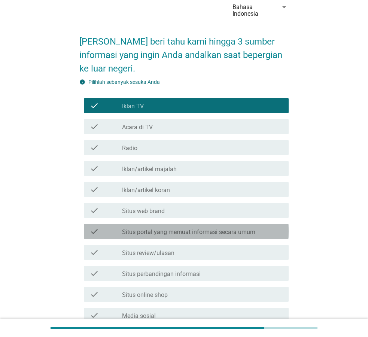 The image size is (368, 337). What do you see at coordinates (137, 127) in the screenshot?
I see `label: Acara di TV` at bounding box center [137, 127].